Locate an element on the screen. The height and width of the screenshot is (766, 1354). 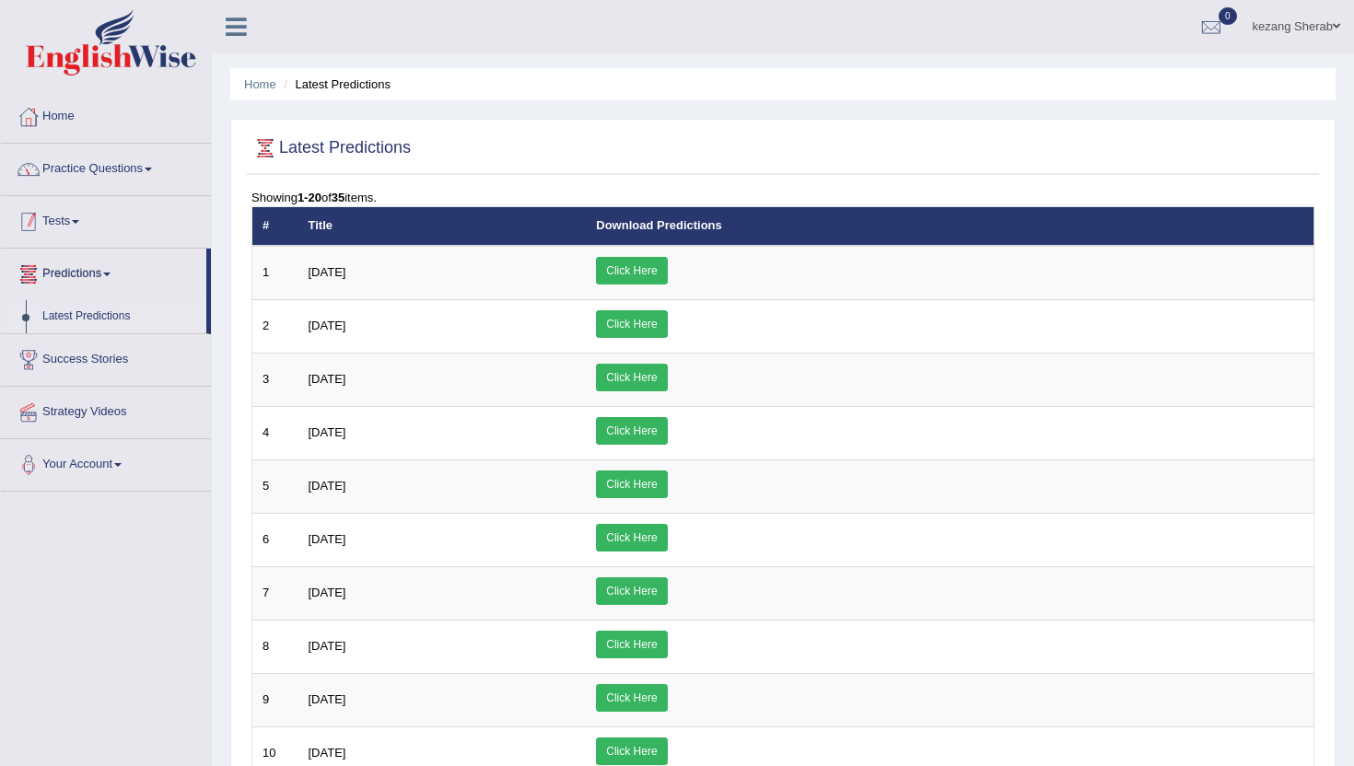
b: 1-20 is located at coordinates (309, 197).